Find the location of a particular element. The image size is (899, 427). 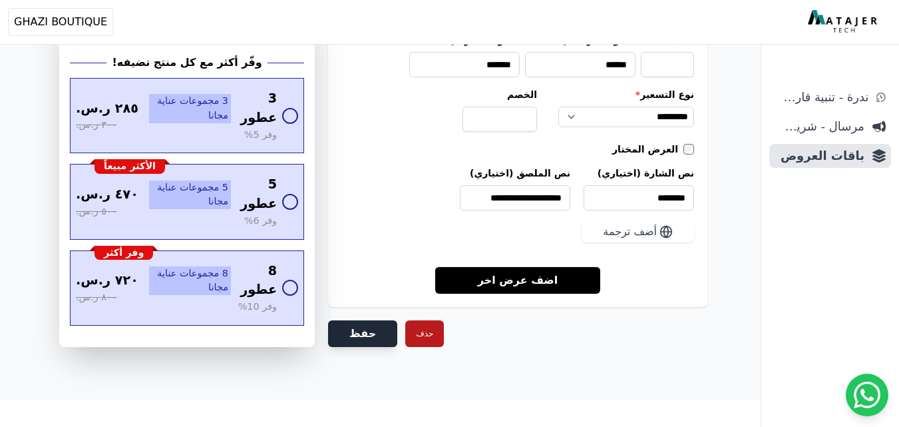

span: 5 مجموعات عناية مجانا is located at coordinates (190, 194).